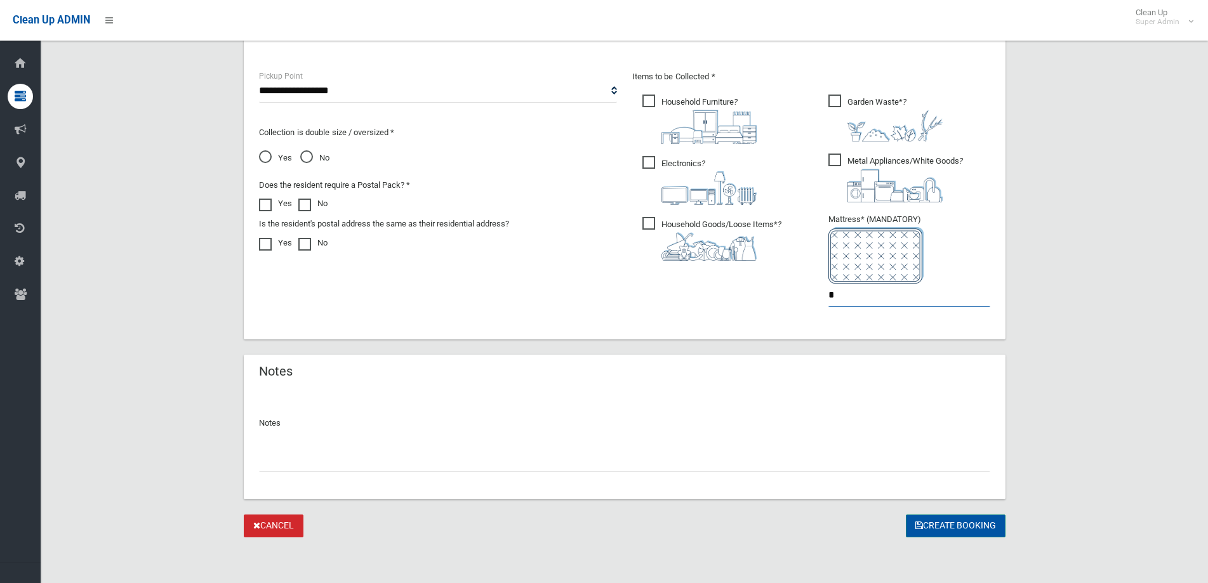 The width and height of the screenshot is (1208, 583). What do you see at coordinates (700, 180) in the screenshot?
I see `span: Electronics` at bounding box center [700, 180].